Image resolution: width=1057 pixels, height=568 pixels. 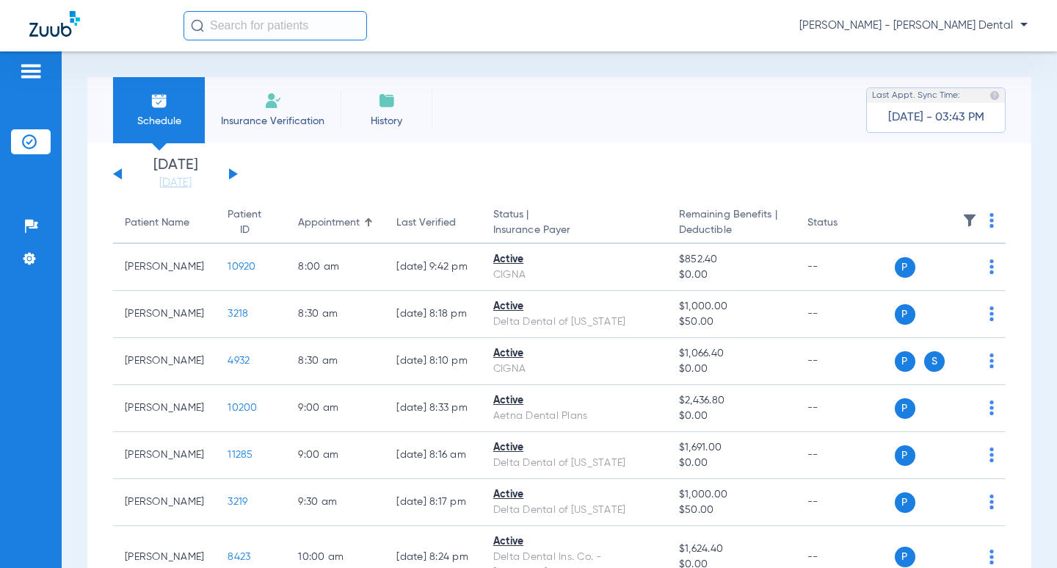 I want to click on span: 4932, so click(x=239, y=360).